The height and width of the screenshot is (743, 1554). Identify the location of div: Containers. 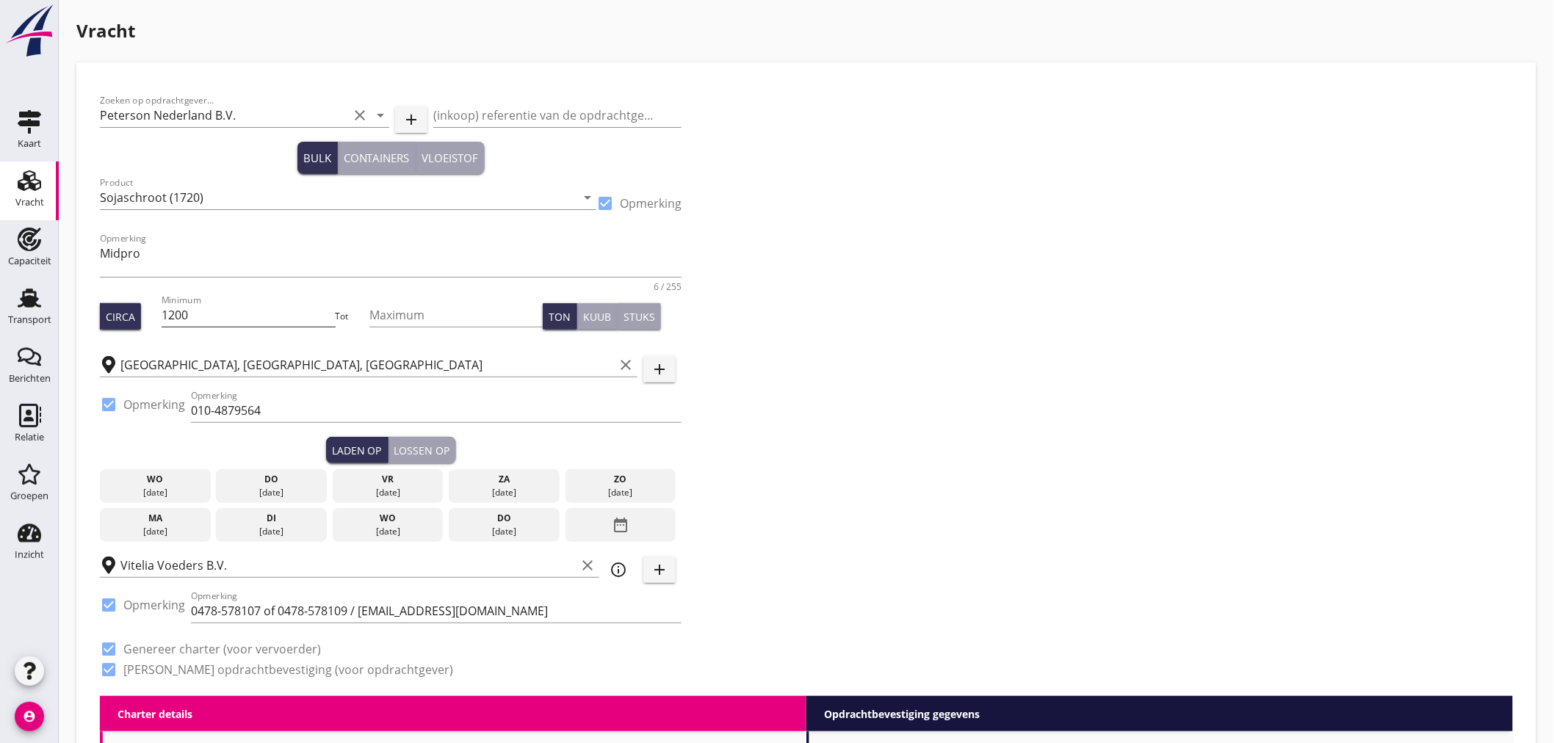
(377, 158).